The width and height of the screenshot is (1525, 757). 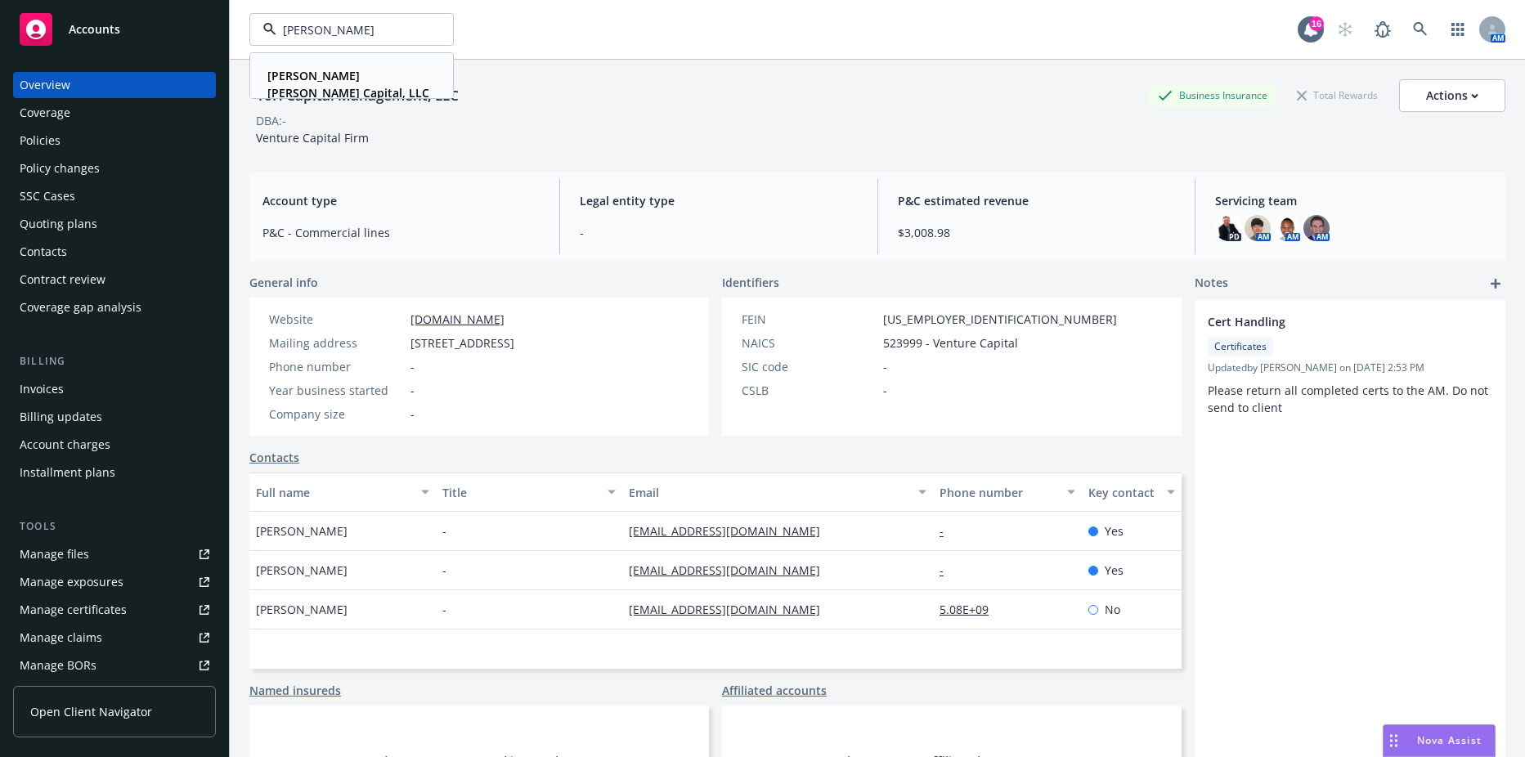 What do you see at coordinates (1007, 492) in the screenshot?
I see `button: Phone number` at bounding box center [1007, 492].